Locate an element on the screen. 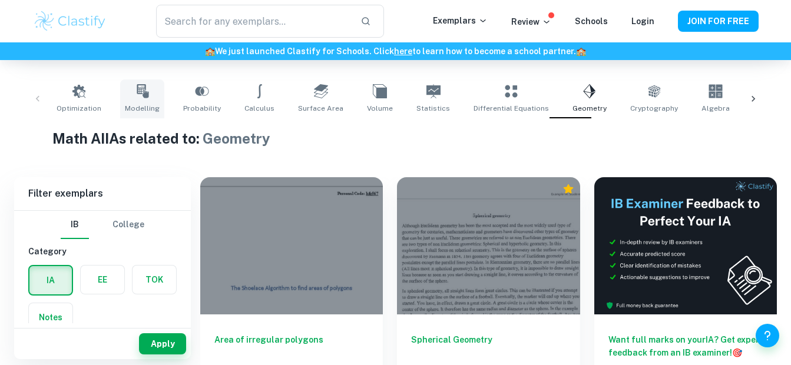 The width and height of the screenshot is (791, 365). span: Differential Equations is located at coordinates (512, 108).